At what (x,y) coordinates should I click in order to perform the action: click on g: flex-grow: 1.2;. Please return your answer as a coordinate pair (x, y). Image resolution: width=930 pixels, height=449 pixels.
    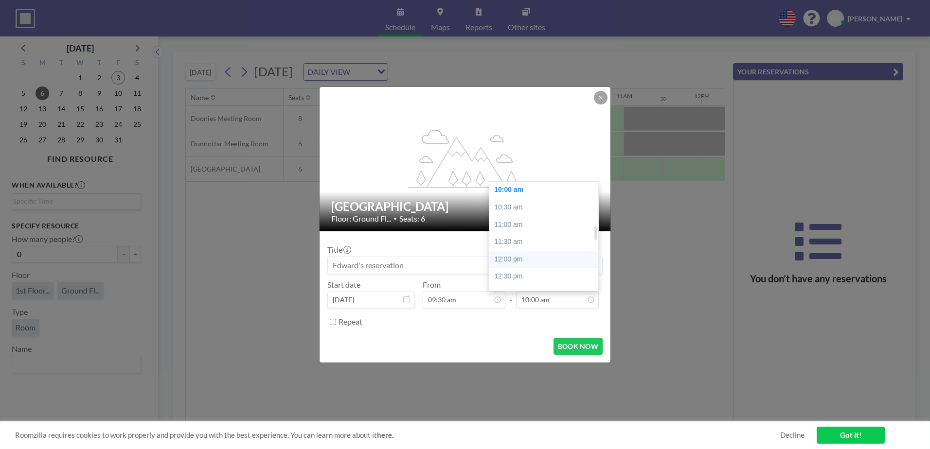
    Looking at the image, I should click on (465, 158).